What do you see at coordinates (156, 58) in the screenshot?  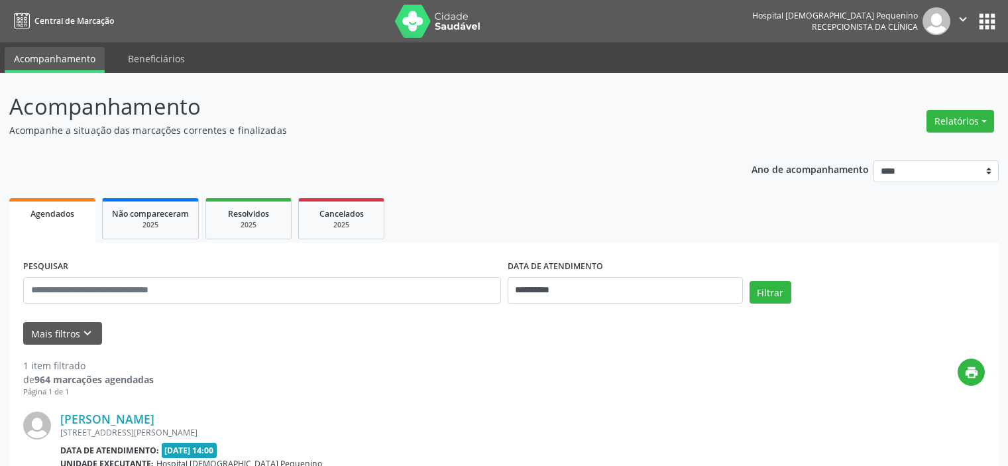 I see `a: Beneficiários` at bounding box center [156, 58].